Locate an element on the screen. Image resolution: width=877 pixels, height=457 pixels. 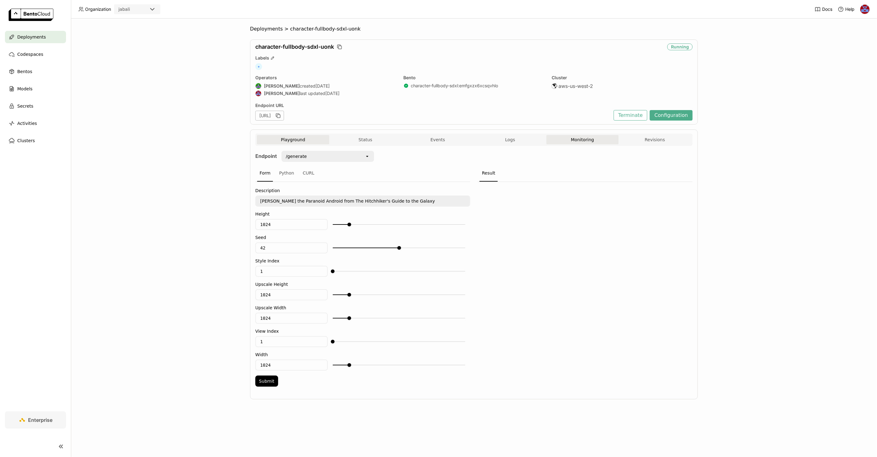
div: CURL is located at coordinates (309, 173).